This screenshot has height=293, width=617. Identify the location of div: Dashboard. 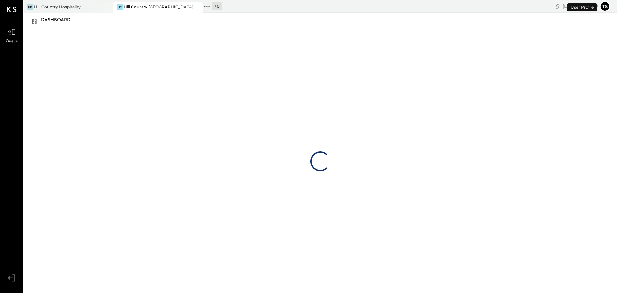
(59, 20).